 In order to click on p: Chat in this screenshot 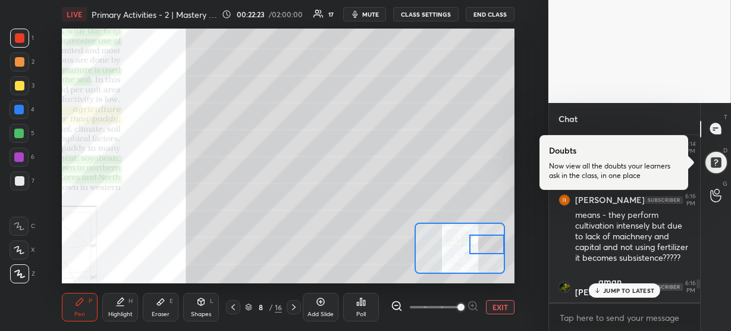, I will do `click(568, 118)`.